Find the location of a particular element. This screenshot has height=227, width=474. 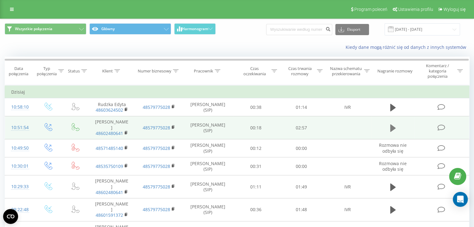

td: 00:12 is located at coordinates (256, 149).